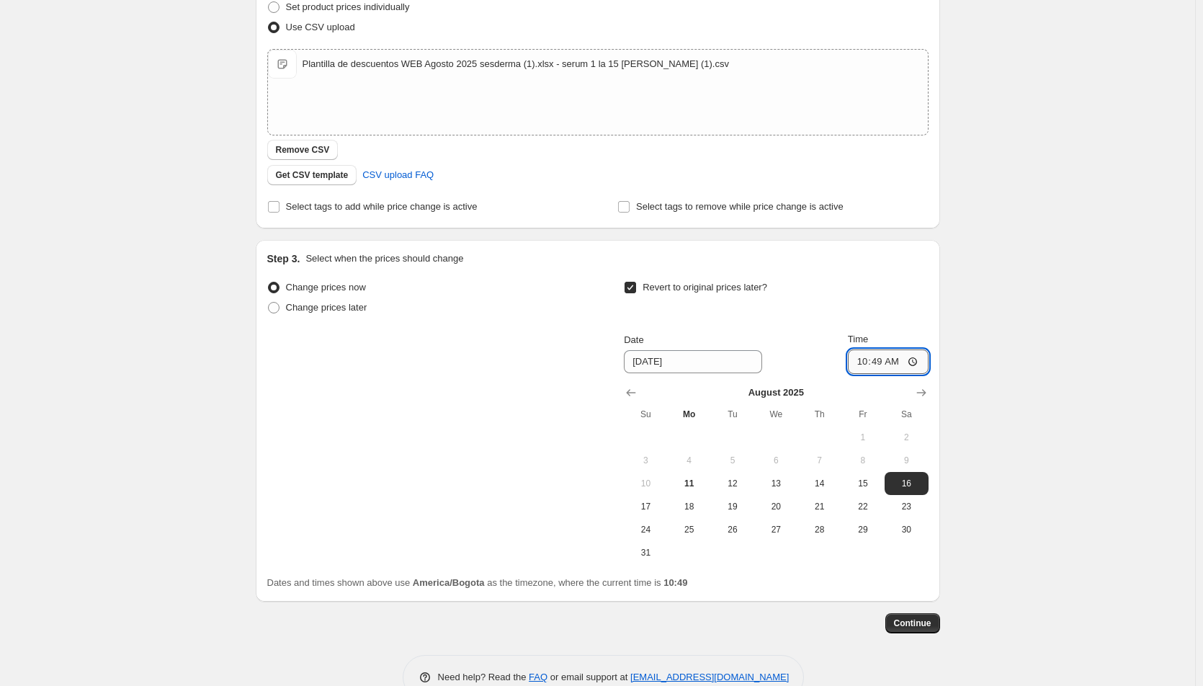 The width and height of the screenshot is (1203, 686). Describe the element at coordinates (646, 530) in the screenshot. I see `button: Sunday August 24 2025` at that location.